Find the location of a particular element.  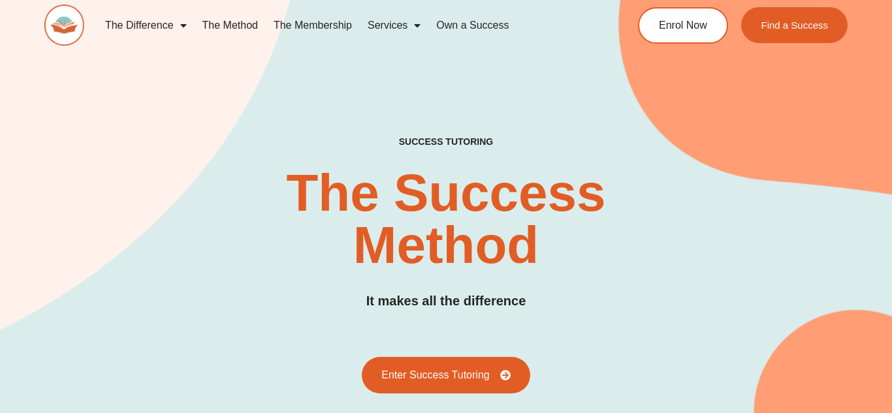

a: Services is located at coordinates (394, 25).